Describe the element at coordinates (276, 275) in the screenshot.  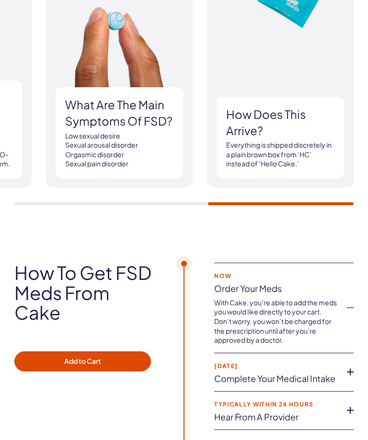
I see `strong: Now` at that location.